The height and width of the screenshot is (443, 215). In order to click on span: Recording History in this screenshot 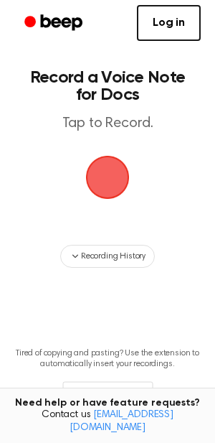, I will do `click(113, 256)`.